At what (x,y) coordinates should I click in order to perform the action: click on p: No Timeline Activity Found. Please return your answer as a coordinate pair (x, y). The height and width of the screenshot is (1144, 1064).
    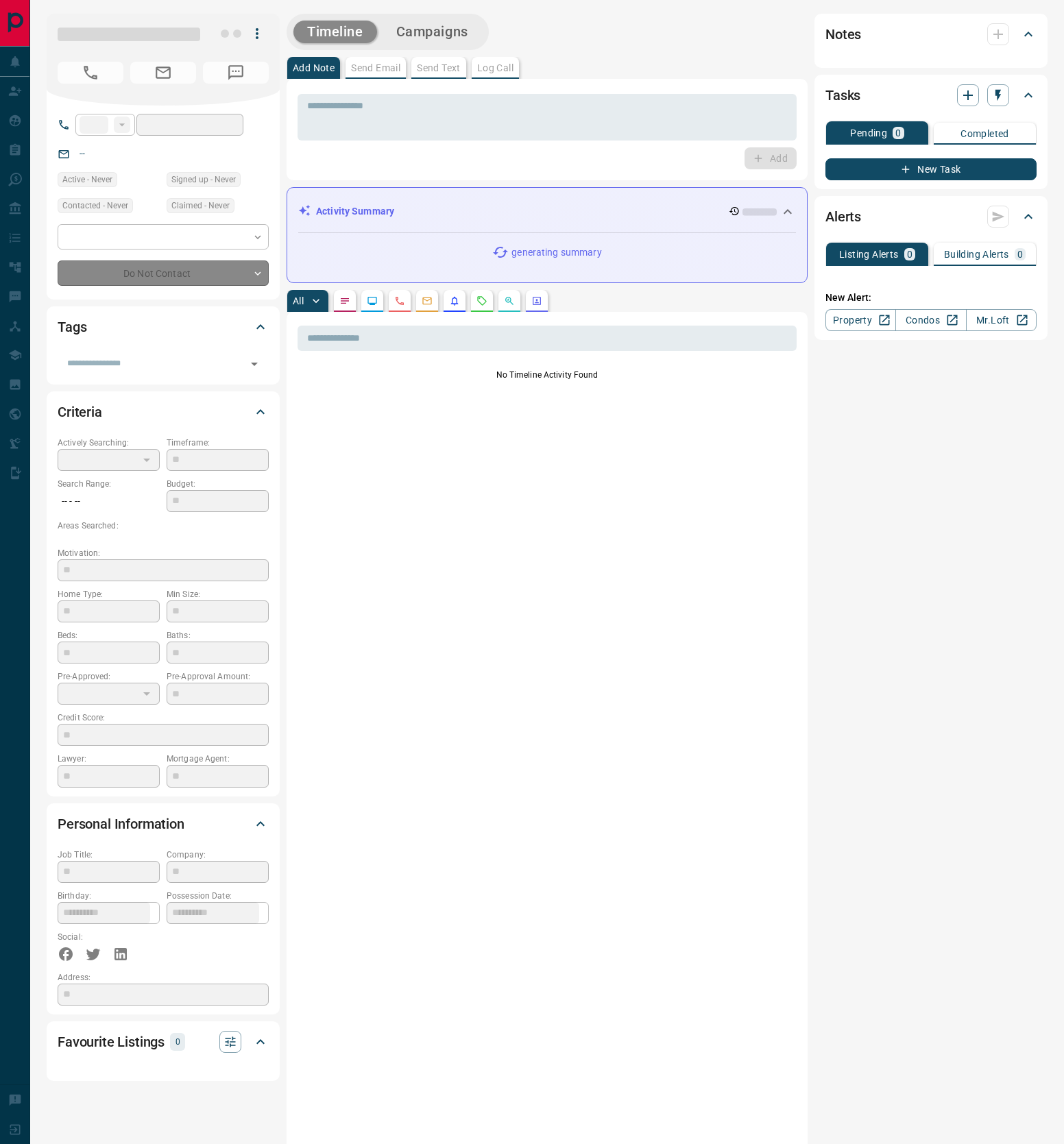
    Looking at the image, I should click on (547, 375).